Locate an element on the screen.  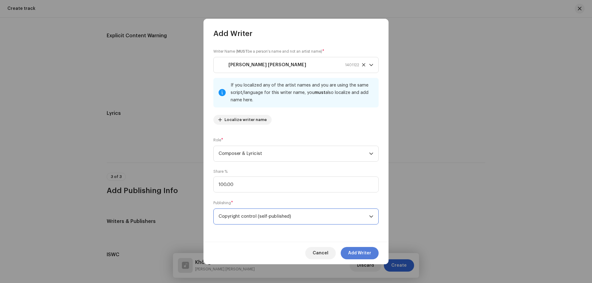
img: tab_keywords_by_traffic_grey.svg is located at coordinates (64, 38).